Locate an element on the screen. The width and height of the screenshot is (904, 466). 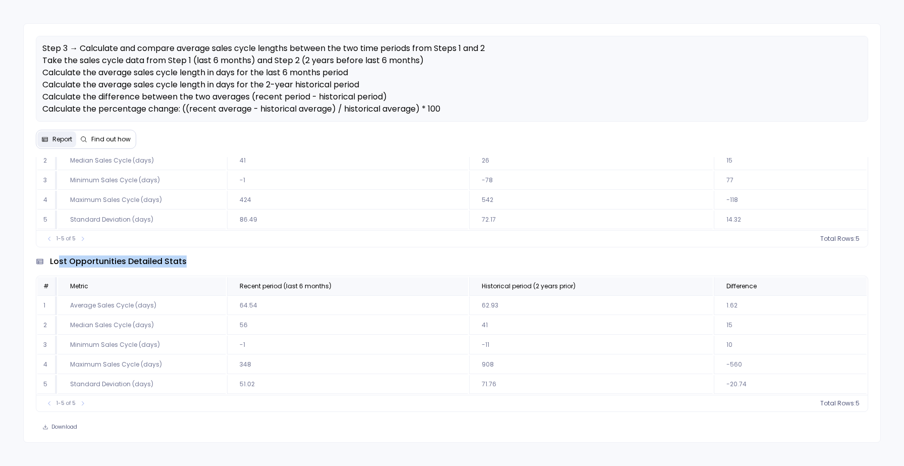
td: 1 is located at coordinates (47, 305).